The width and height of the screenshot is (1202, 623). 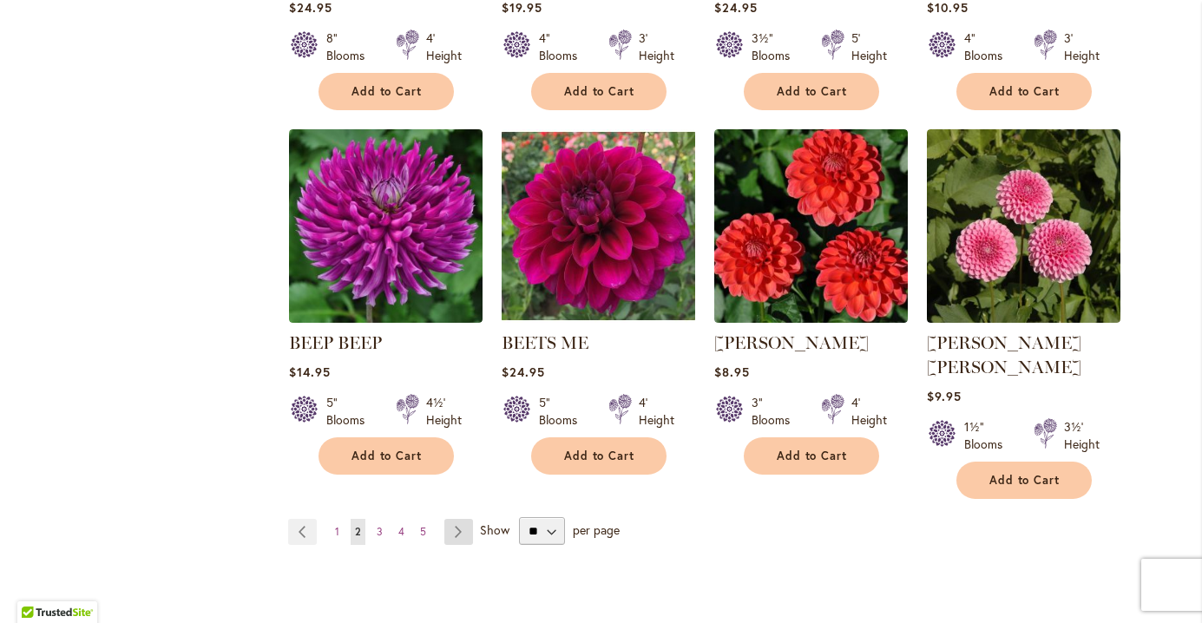 I want to click on div: 5' Height, so click(x=869, y=47).